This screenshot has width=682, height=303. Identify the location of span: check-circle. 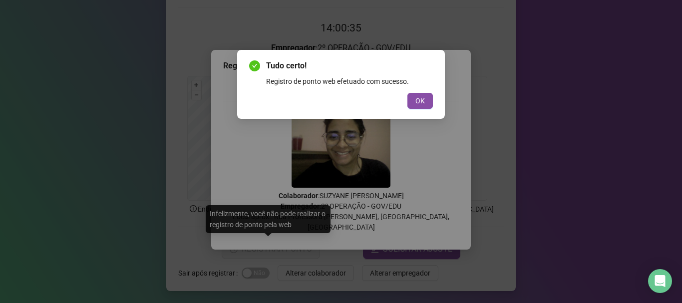
(255, 66).